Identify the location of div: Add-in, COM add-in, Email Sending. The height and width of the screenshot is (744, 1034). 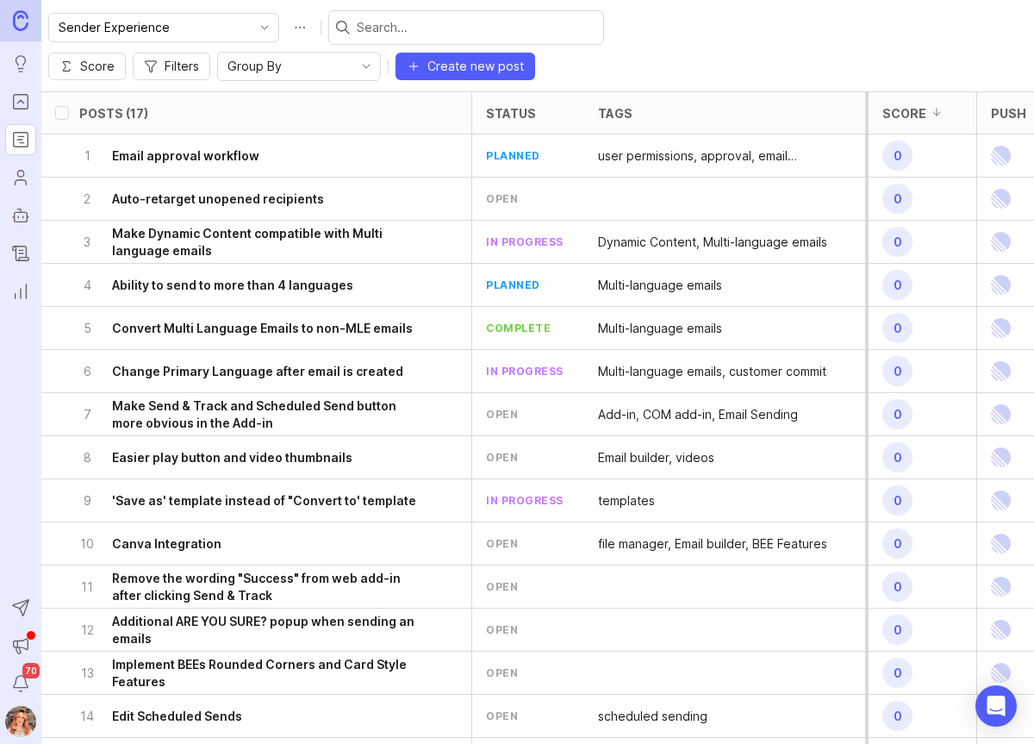
(698, 415).